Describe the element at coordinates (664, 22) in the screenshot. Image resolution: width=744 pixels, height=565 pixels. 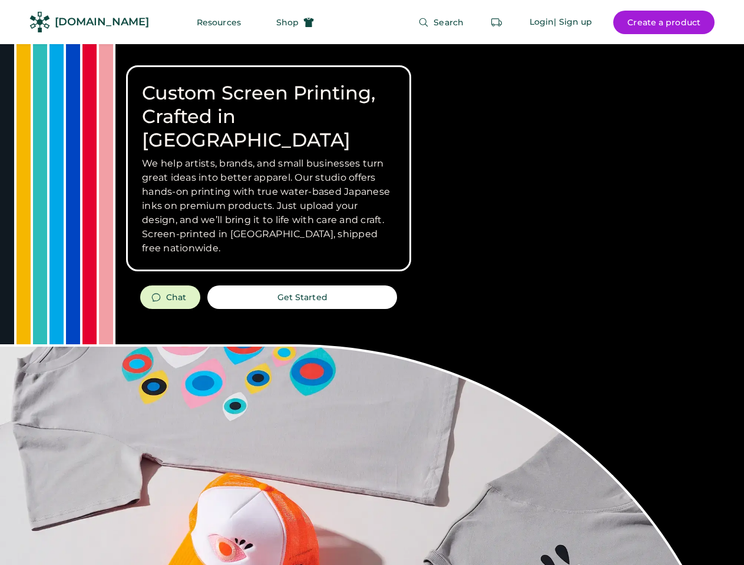
I see `button: Create a product` at that location.